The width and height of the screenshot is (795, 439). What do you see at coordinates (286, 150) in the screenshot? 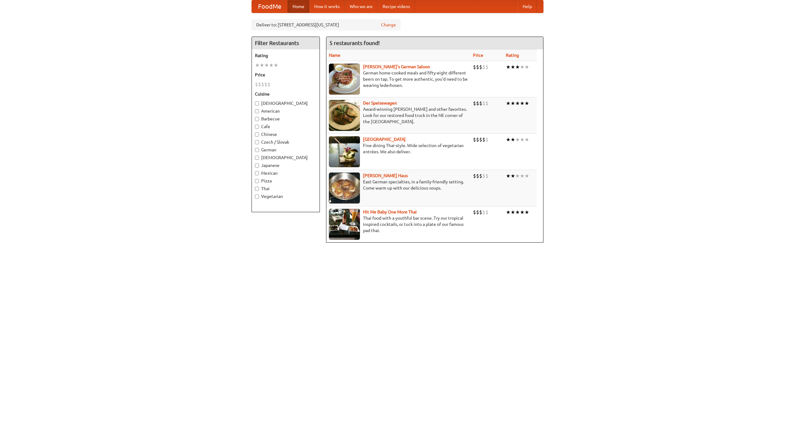
I see `label: German` at bounding box center [286, 150].